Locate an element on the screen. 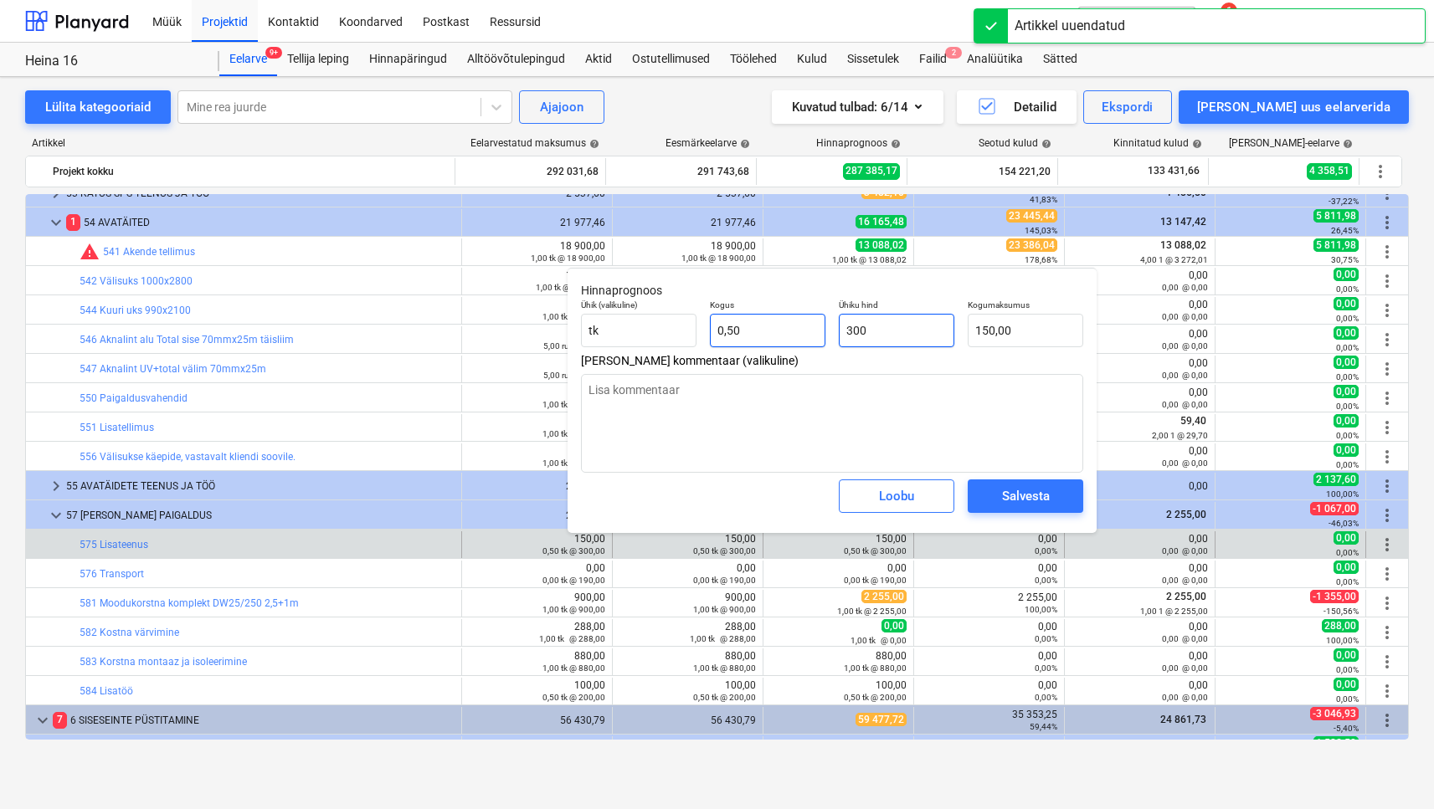 The height and width of the screenshot is (809, 1434). small: -46,03% is located at coordinates (1343, 523).